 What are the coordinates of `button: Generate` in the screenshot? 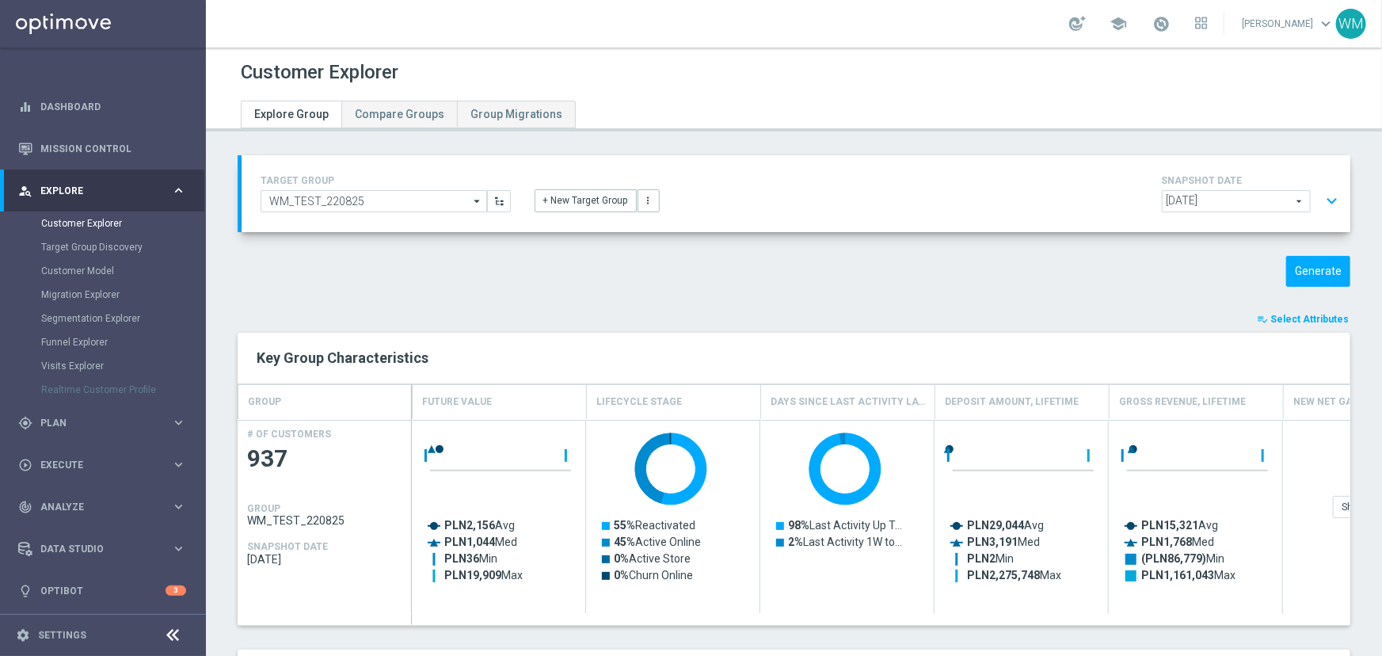 It's located at (1318, 271).